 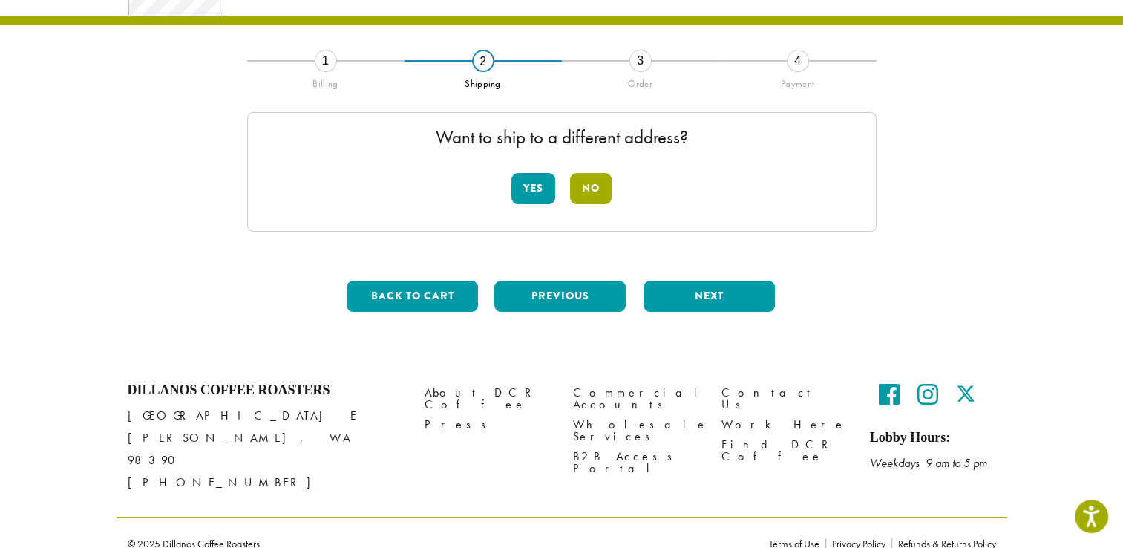 What do you see at coordinates (798, 81) in the screenshot?
I see `div: Payment` at bounding box center [798, 81].